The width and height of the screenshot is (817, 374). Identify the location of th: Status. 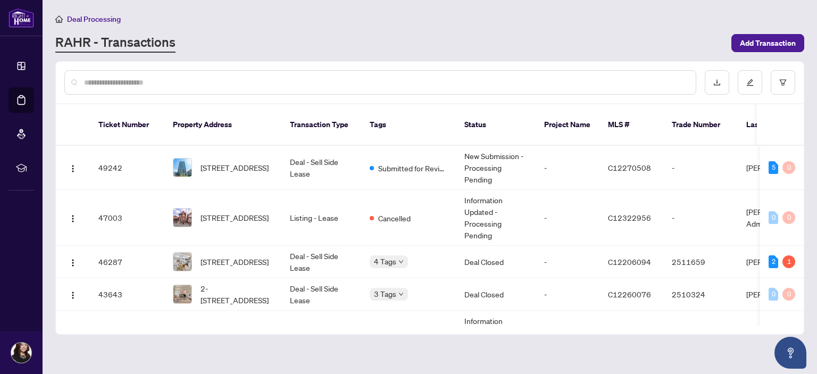
(496, 125).